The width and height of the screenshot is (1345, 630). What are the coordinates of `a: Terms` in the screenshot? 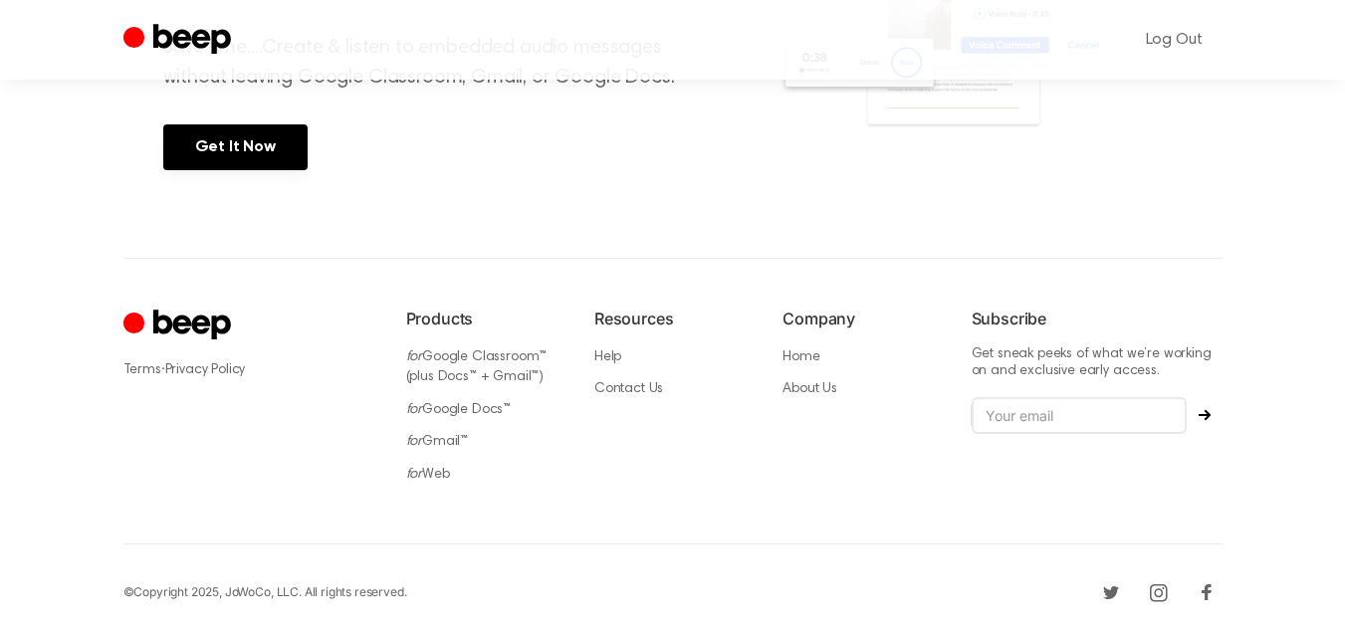 It's located at (142, 370).